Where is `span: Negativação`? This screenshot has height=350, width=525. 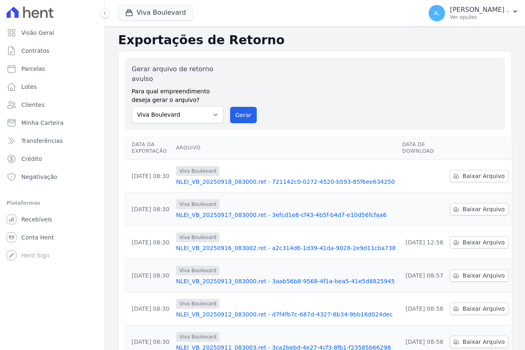 span: Negativação is located at coordinates (39, 177).